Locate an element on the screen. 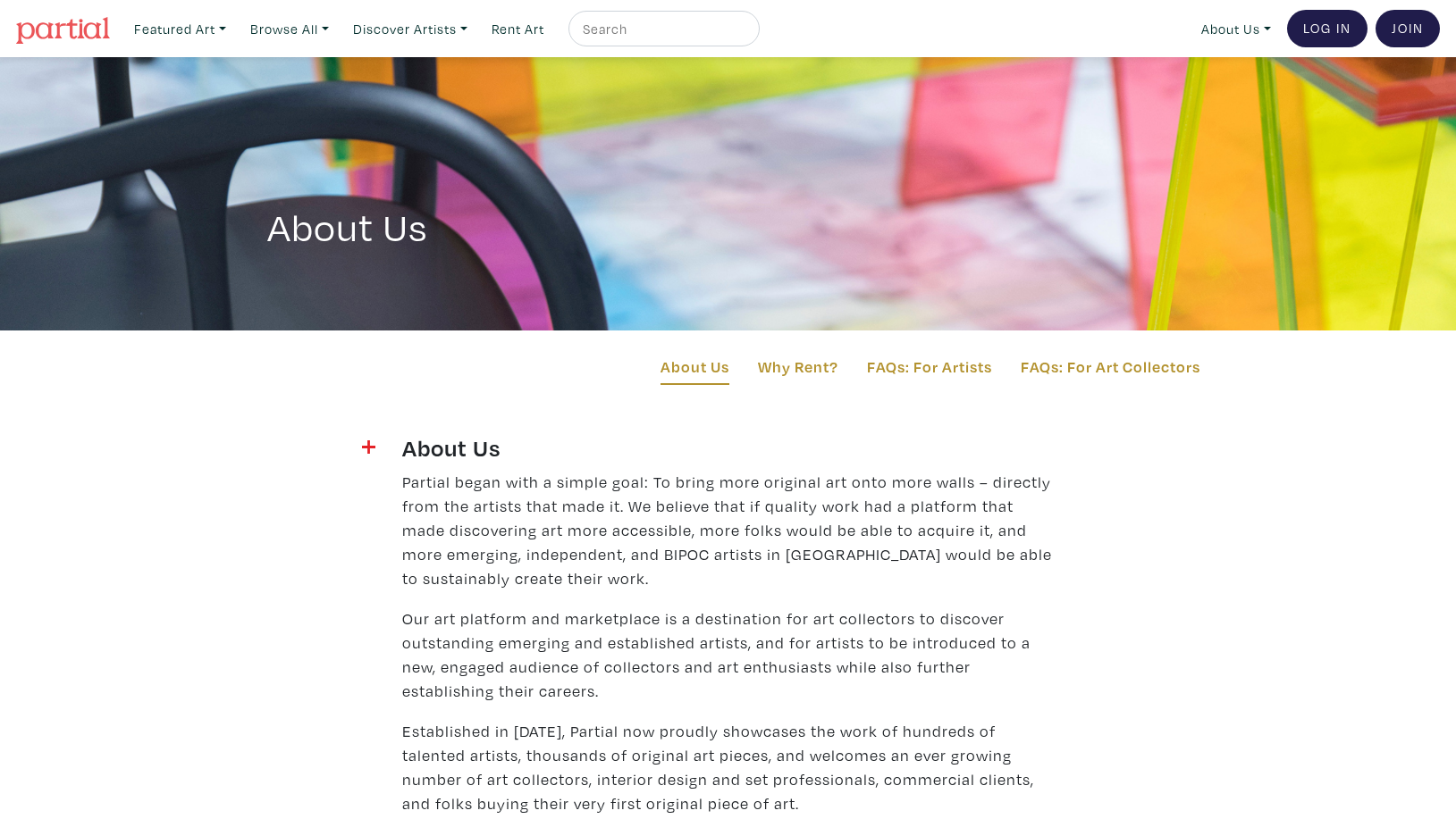  a: Discover Artists is located at coordinates (410, 28).